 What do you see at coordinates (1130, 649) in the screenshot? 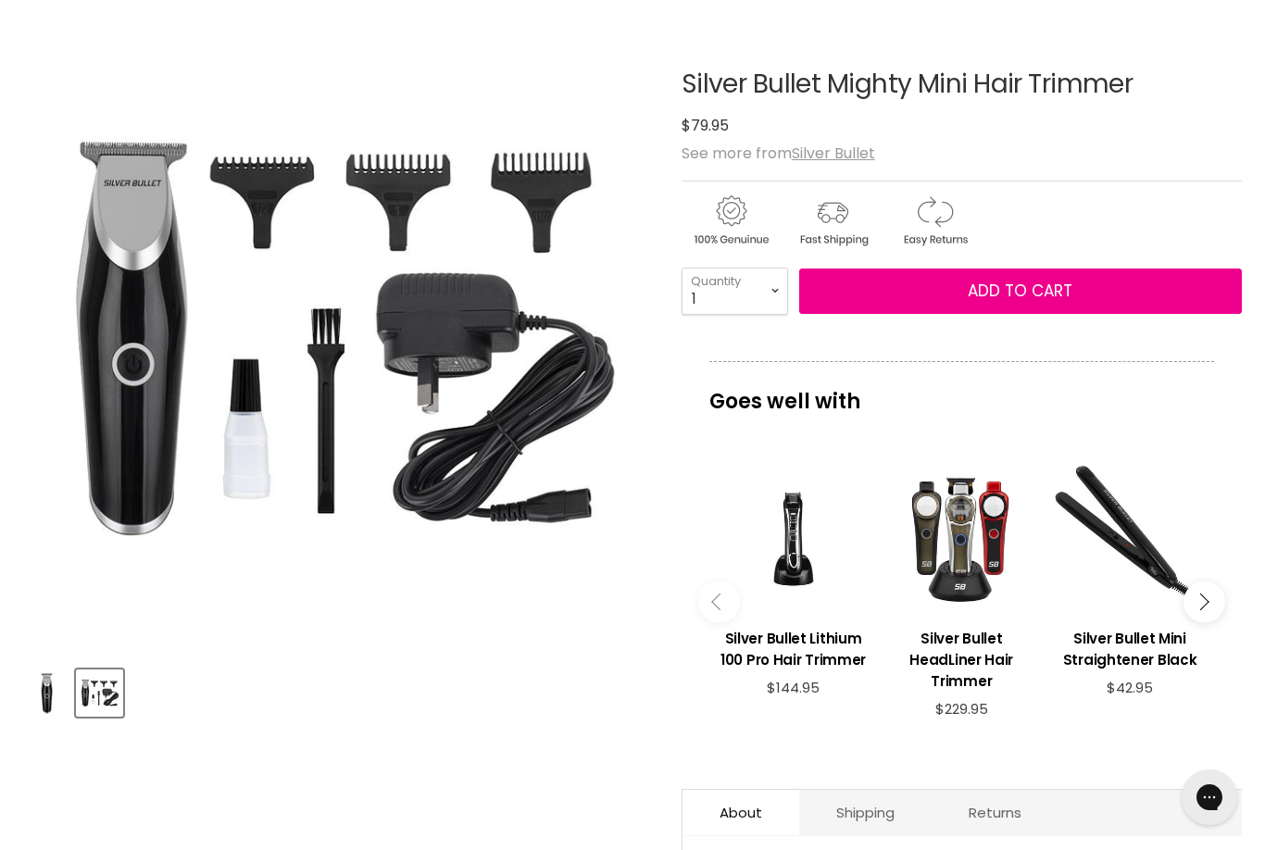
I see `h3: Silver Bullet Mini Straightener Black` at bounding box center [1130, 649].